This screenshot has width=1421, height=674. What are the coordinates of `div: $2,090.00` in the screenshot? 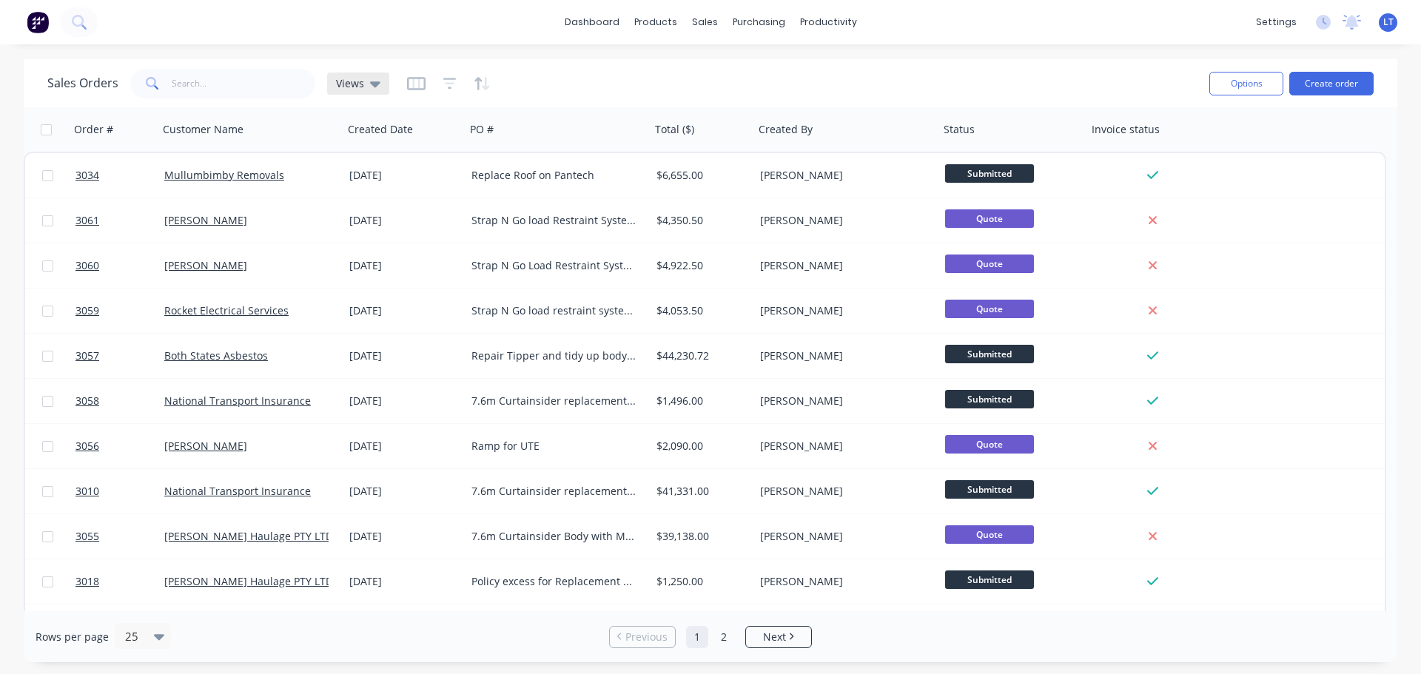 It's located at (700, 446).